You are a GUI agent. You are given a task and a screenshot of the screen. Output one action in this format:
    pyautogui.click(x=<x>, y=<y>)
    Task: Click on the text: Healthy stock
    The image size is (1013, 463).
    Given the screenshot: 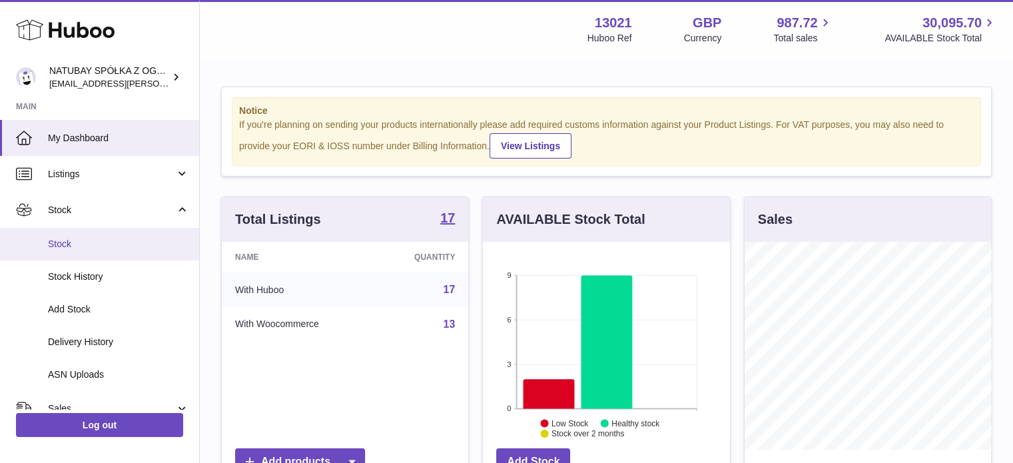 What is the action you would take?
    pyautogui.click(x=635, y=423)
    